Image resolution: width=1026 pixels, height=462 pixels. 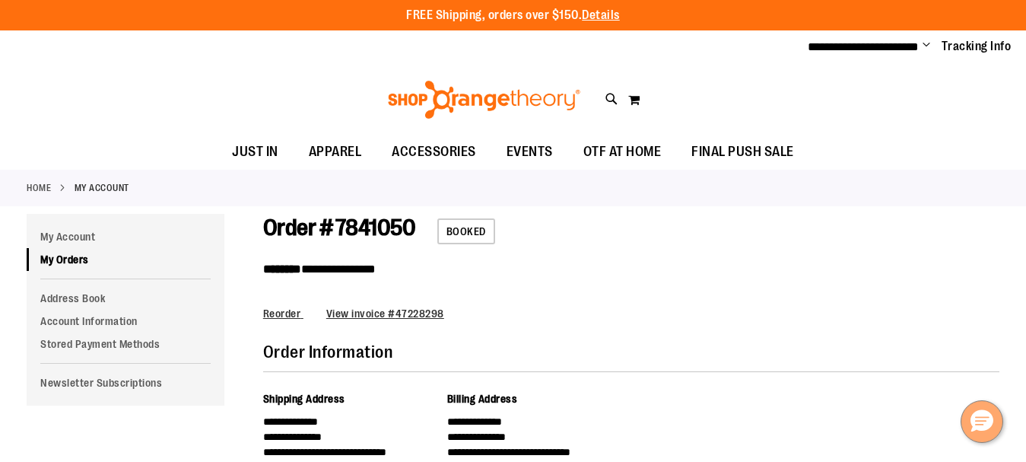 What do you see at coordinates (529, 152) in the screenshot?
I see `a: EVENTS` at bounding box center [529, 152].